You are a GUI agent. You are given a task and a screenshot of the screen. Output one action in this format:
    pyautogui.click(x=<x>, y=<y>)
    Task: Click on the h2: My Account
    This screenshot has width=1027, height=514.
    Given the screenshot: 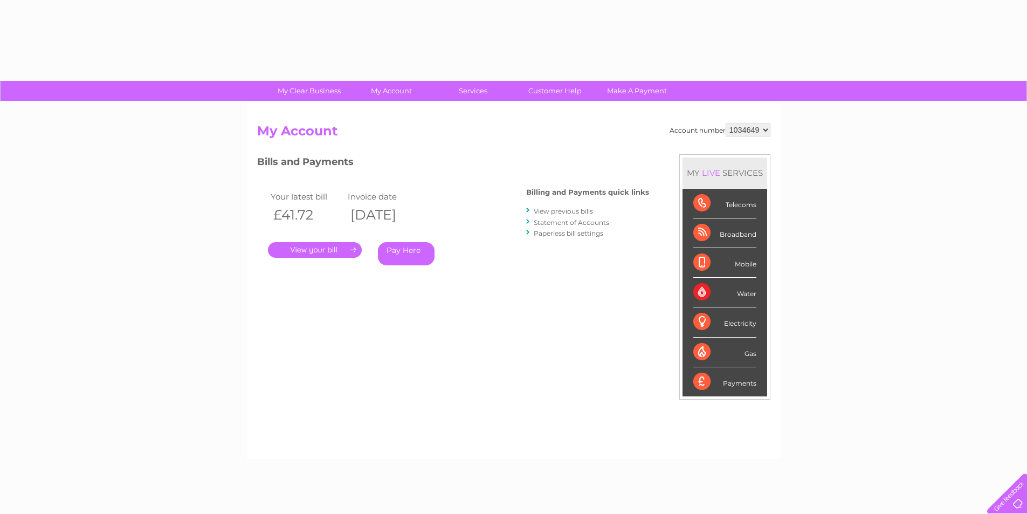 What is the action you would take?
    pyautogui.click(x=514, y=134)
    